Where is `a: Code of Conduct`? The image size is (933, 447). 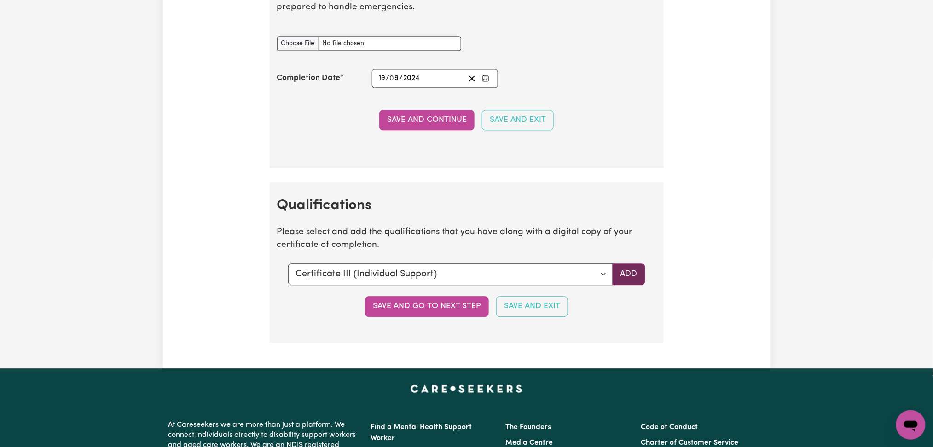 a: Code of Conduct is located at coordinates (669, 428).